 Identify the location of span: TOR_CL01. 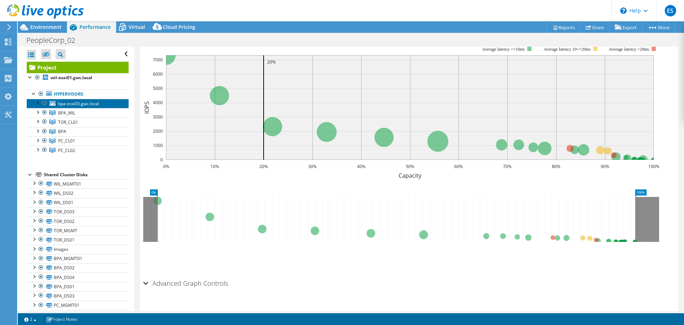
(68, 122).